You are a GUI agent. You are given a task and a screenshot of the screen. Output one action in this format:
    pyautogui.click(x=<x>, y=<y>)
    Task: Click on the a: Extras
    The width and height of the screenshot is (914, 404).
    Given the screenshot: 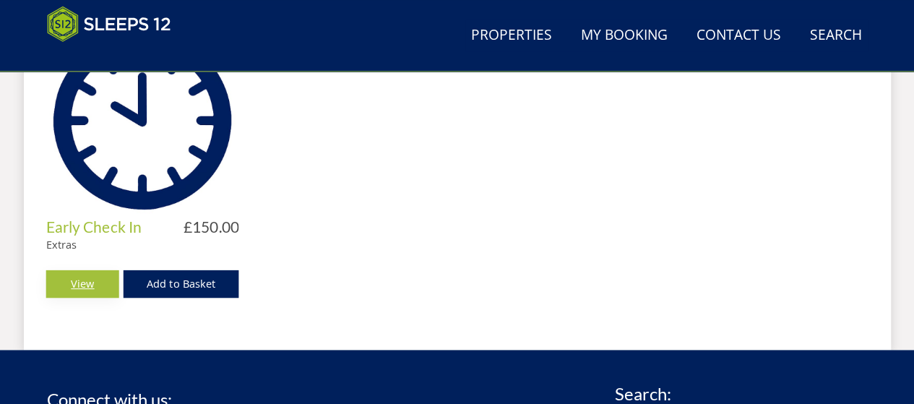 What is the action you would take?
    pyautogui.click(x=61, y=243)
    